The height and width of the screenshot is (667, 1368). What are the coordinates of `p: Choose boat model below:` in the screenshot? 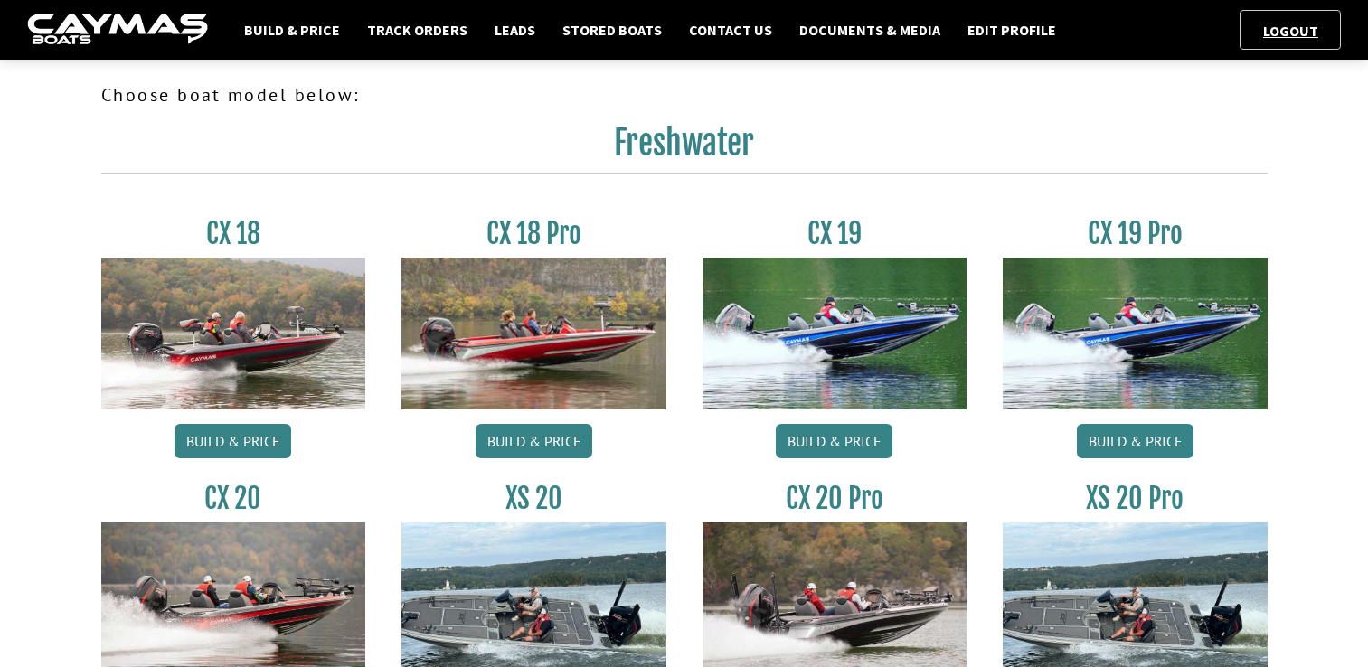 It's located at (685, 95).